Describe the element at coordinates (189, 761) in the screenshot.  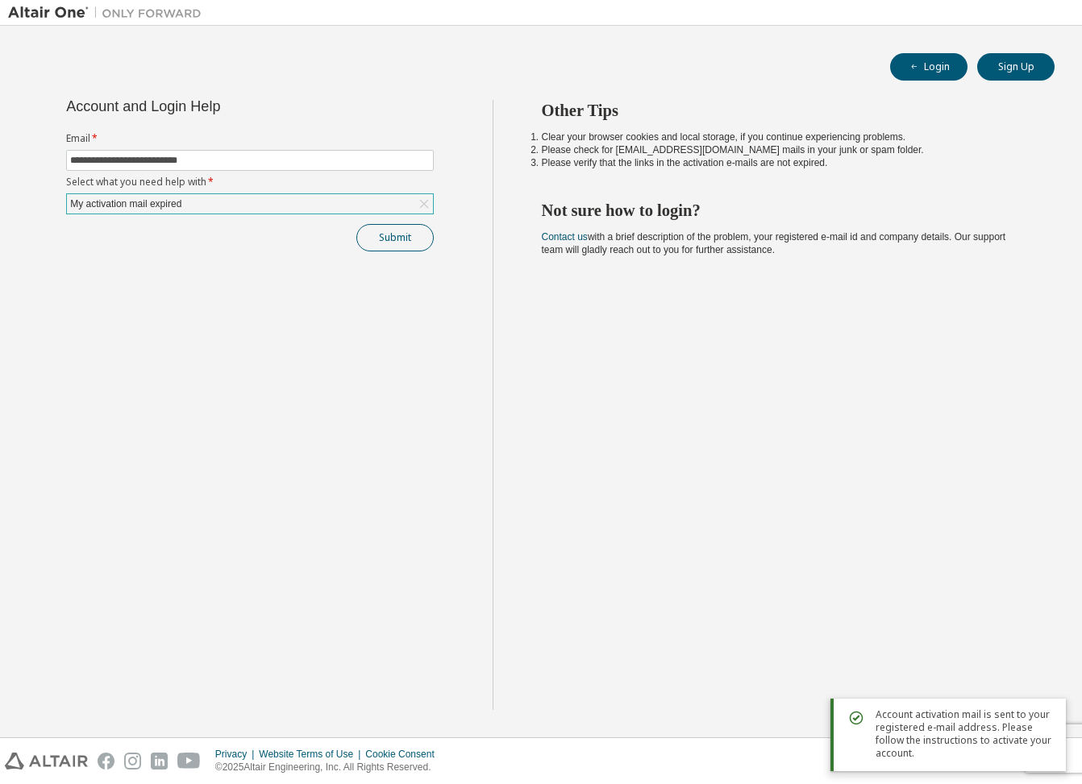
I see `img: youtube.svg` at that location.